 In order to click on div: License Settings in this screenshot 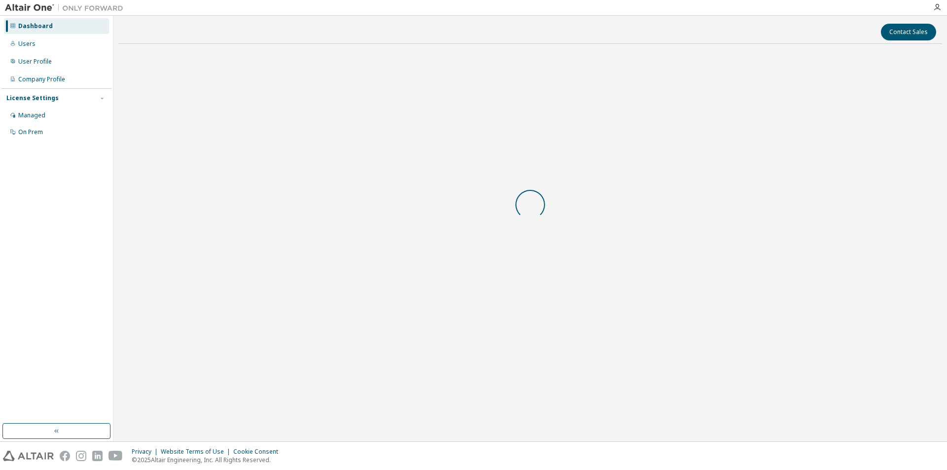, I will do `click(33, 98)`.